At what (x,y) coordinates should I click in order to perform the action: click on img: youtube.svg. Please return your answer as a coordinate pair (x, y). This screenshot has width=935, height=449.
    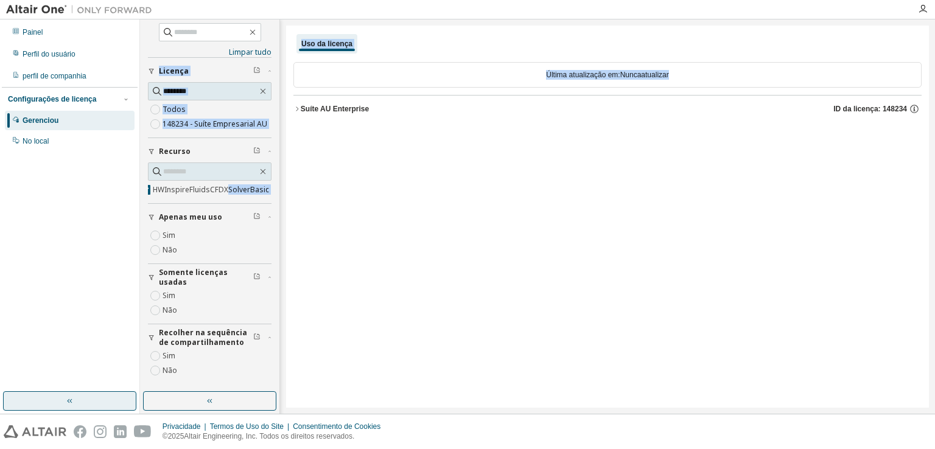
    Looking at the image, I should click on (142, 432).